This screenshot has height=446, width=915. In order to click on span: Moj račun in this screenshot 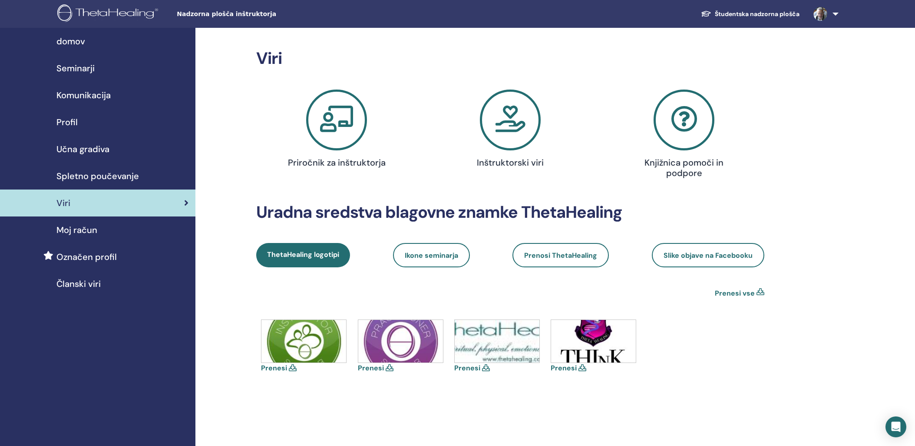, I will do `click(77, 230)`.